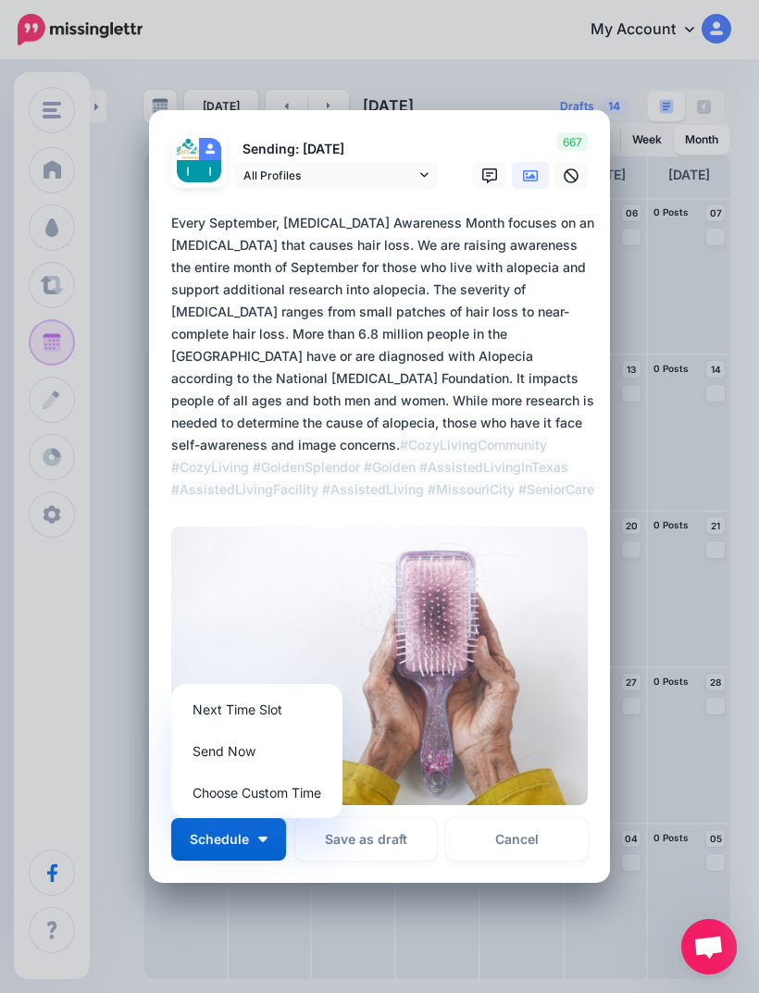 This screenshot has width=759, height=993. I want to click on img: arrow-down-white.png, so click(263, 839).